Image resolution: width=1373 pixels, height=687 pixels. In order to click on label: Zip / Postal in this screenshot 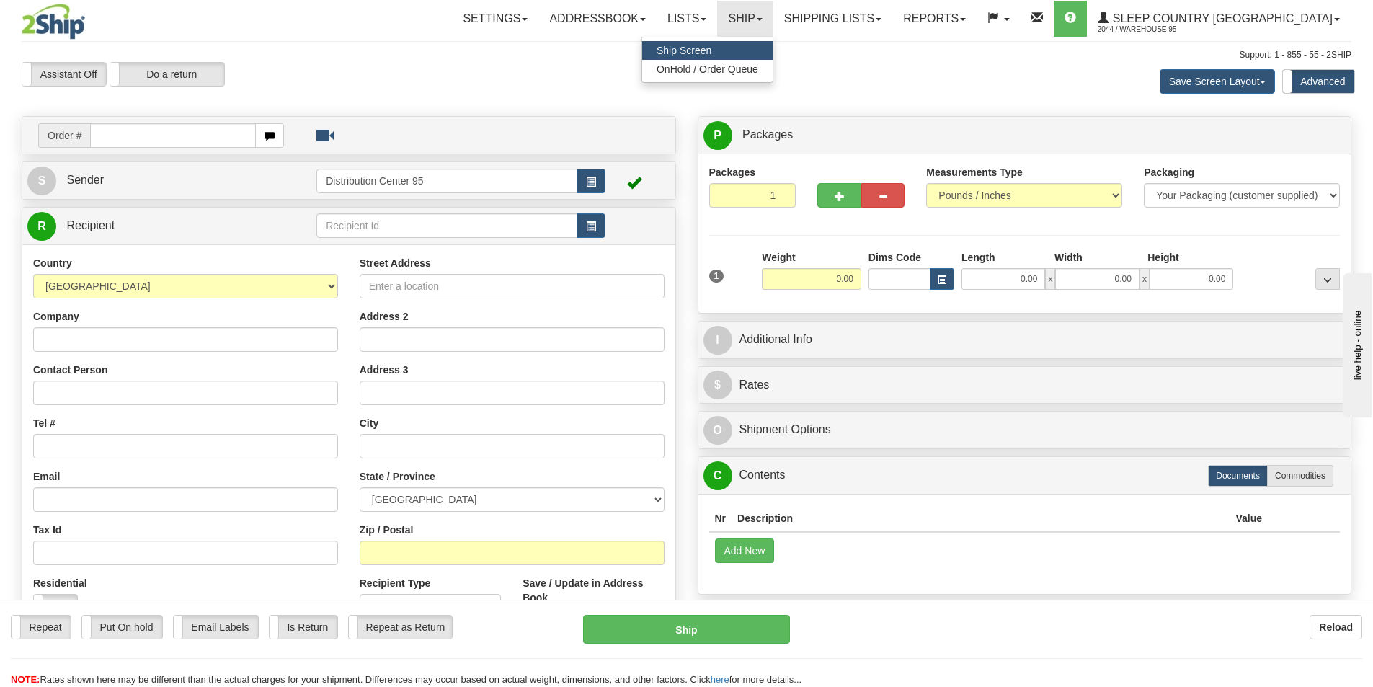, I will do `click(386, 530)`.